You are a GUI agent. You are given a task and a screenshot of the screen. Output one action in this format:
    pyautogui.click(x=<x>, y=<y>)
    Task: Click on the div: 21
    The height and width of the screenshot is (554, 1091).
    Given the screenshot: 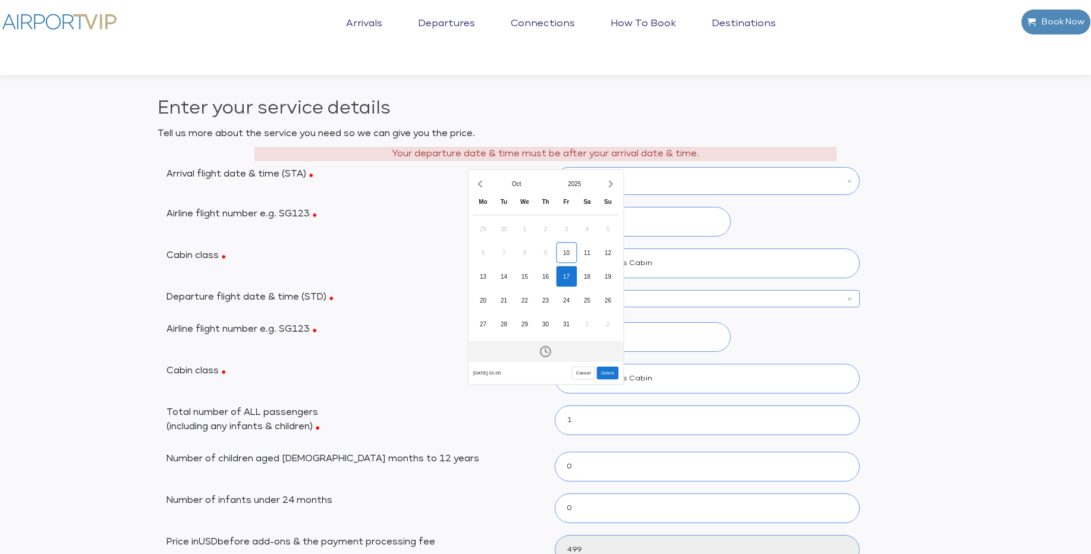 What is the action you would take?
    pyautogui.click(x=504, y=300)
    